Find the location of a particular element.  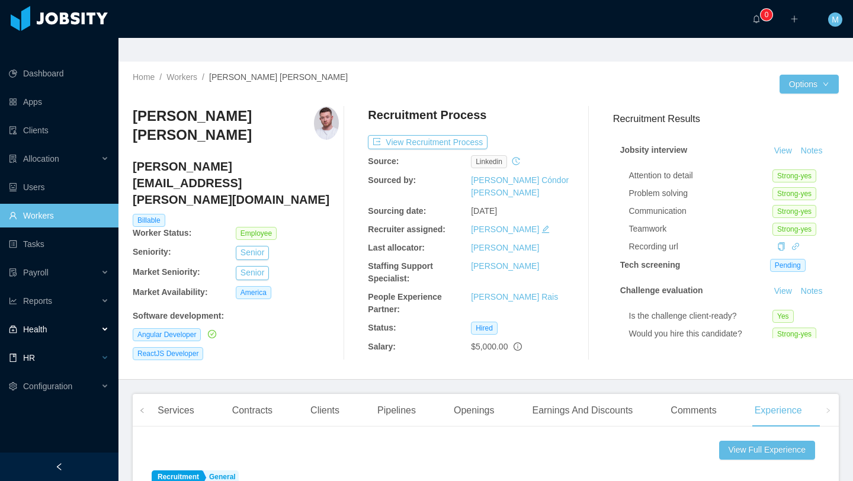

b: Last allocator: is located at coordinates (396, 248).